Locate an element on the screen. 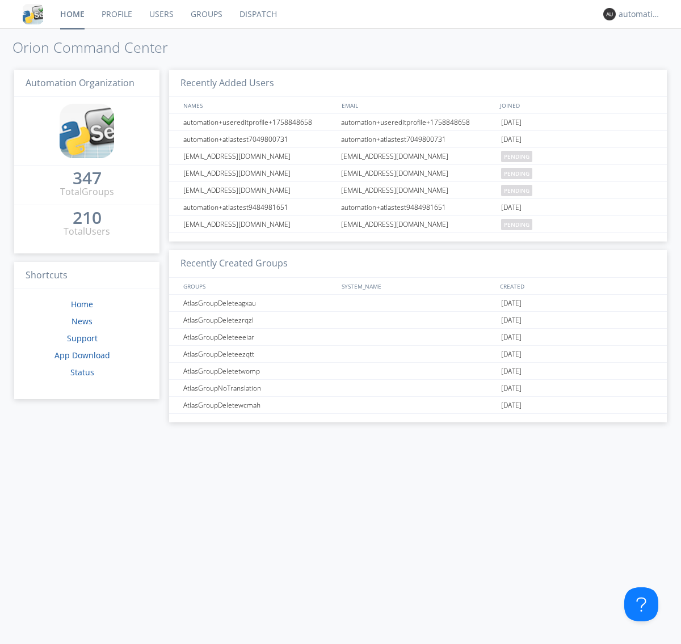  div: SYSTEM_NAME is located at coordinates (418, 286).